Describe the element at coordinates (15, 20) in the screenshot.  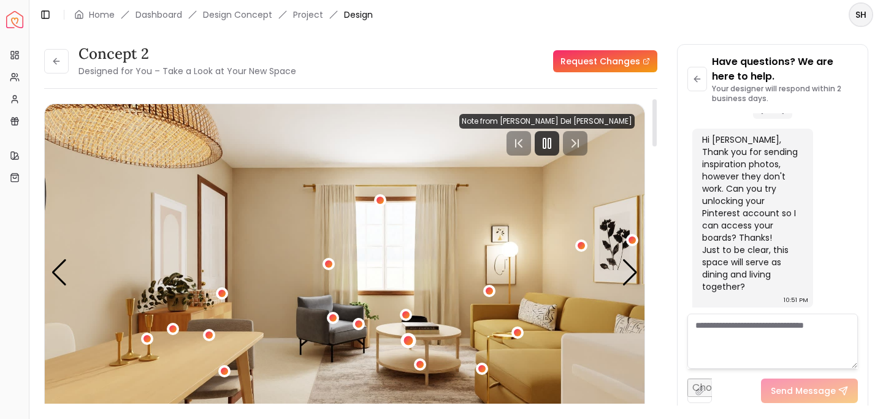
I see `img: Spacejoy Logo` at that location.